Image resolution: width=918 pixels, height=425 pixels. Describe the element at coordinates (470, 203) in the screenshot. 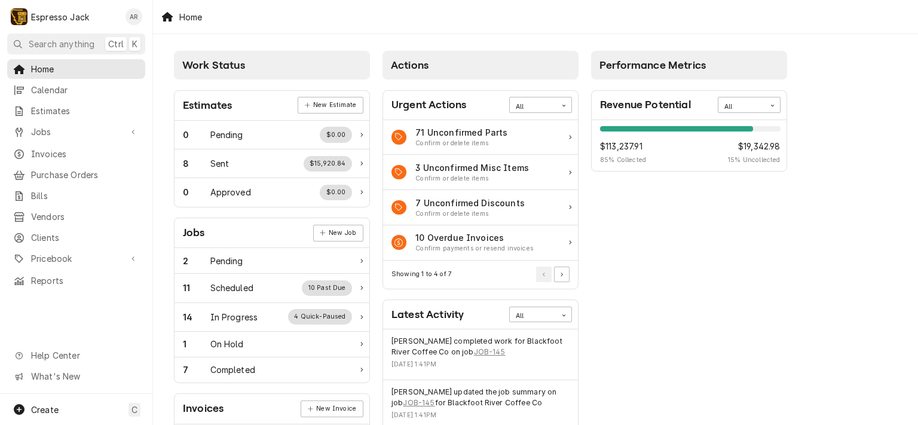

I see `div: Action Item Title` at that location.